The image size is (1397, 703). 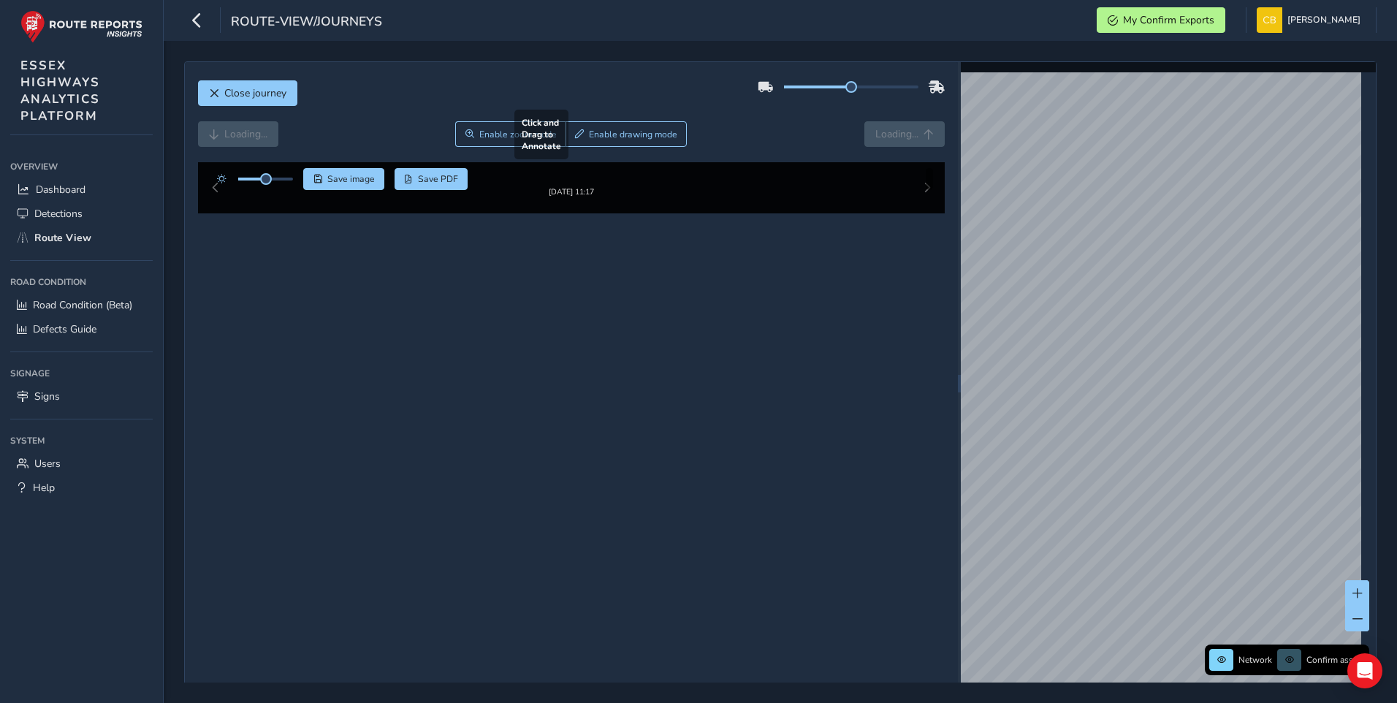 What do you see at coordinates (63, 237) in the screenshot?
I see `span: Route View` at bounding box center [63, 237].